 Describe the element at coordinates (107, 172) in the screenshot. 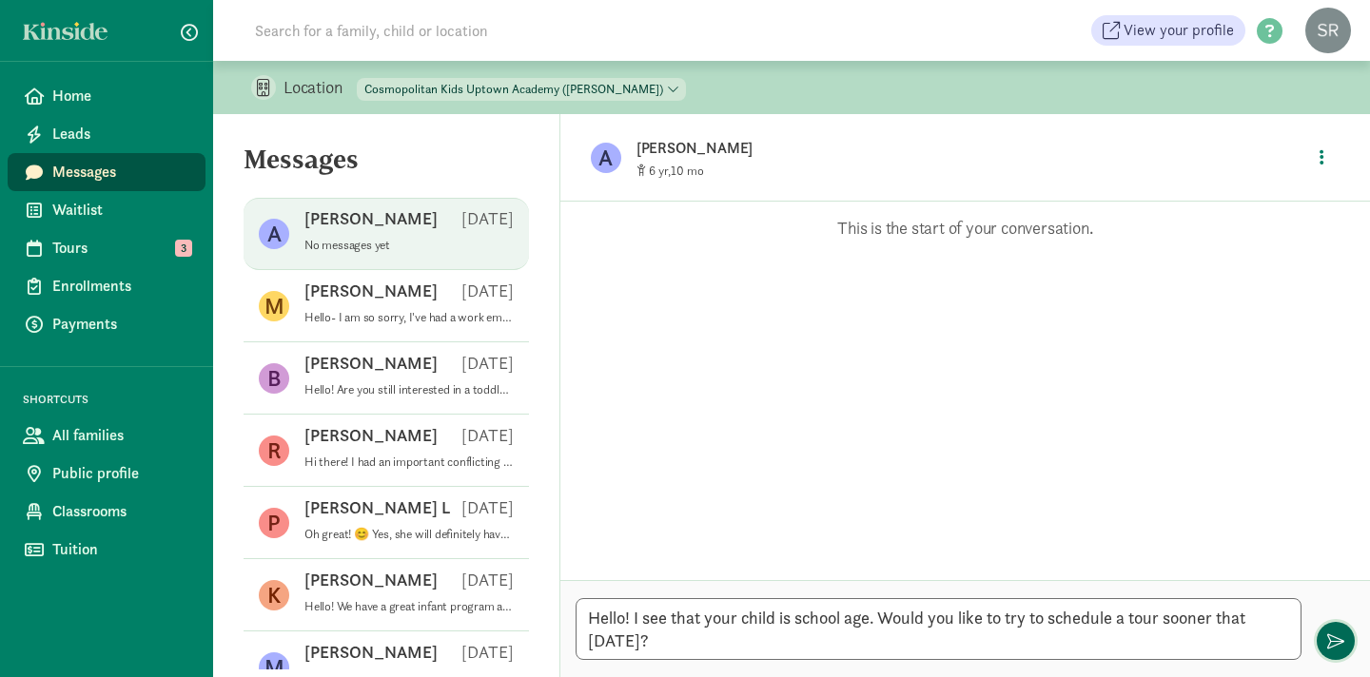

I see `a: Messages` at that location.